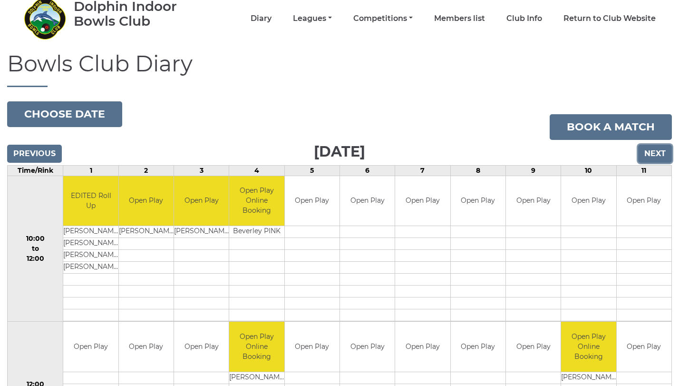 This screenshot has width=679, height=386. Describe the element at coordinates (257, 170) in the screenshot. I see `td: 4` at that location.